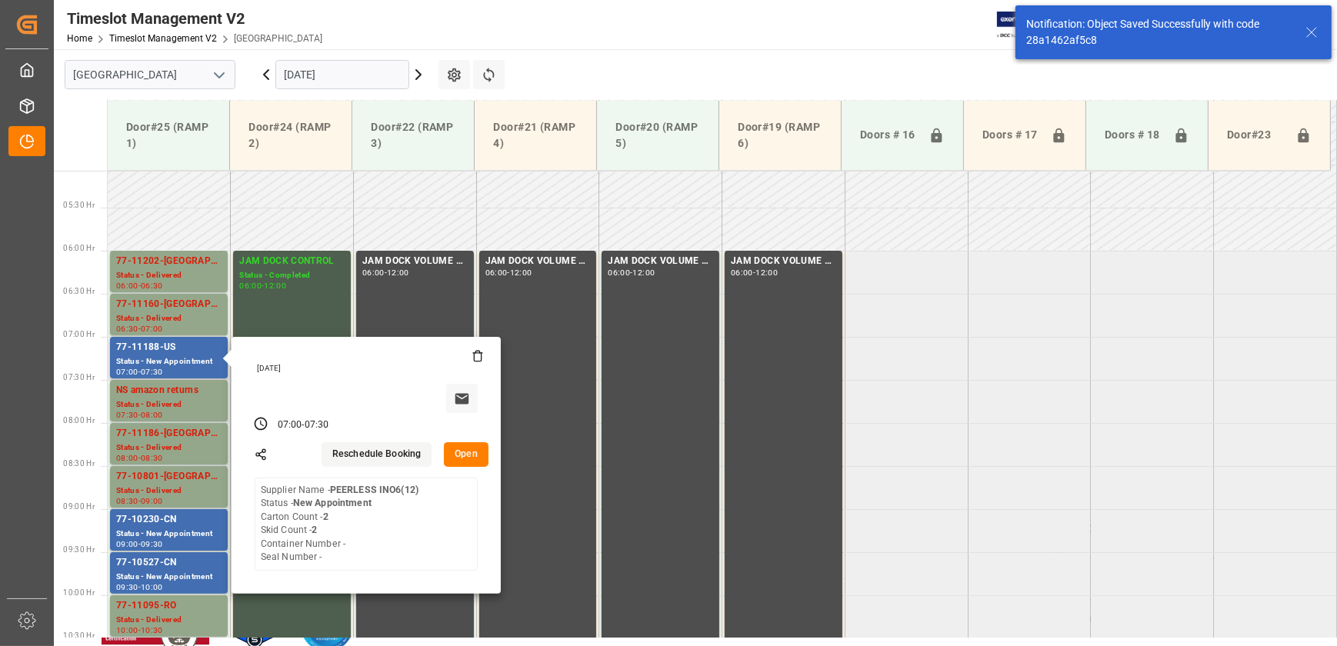 The image size is (1337, 646). Describe the element at coordinates (169, 606) in the screenshot. I see `div: 77-11095-RO` at that location.